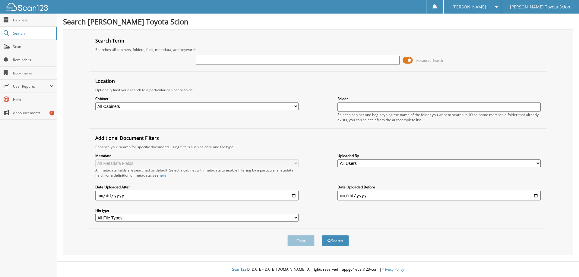 Image resolution: width=579 pixels, height=277 pixels. I want to click on a: here, so click(162, 175).